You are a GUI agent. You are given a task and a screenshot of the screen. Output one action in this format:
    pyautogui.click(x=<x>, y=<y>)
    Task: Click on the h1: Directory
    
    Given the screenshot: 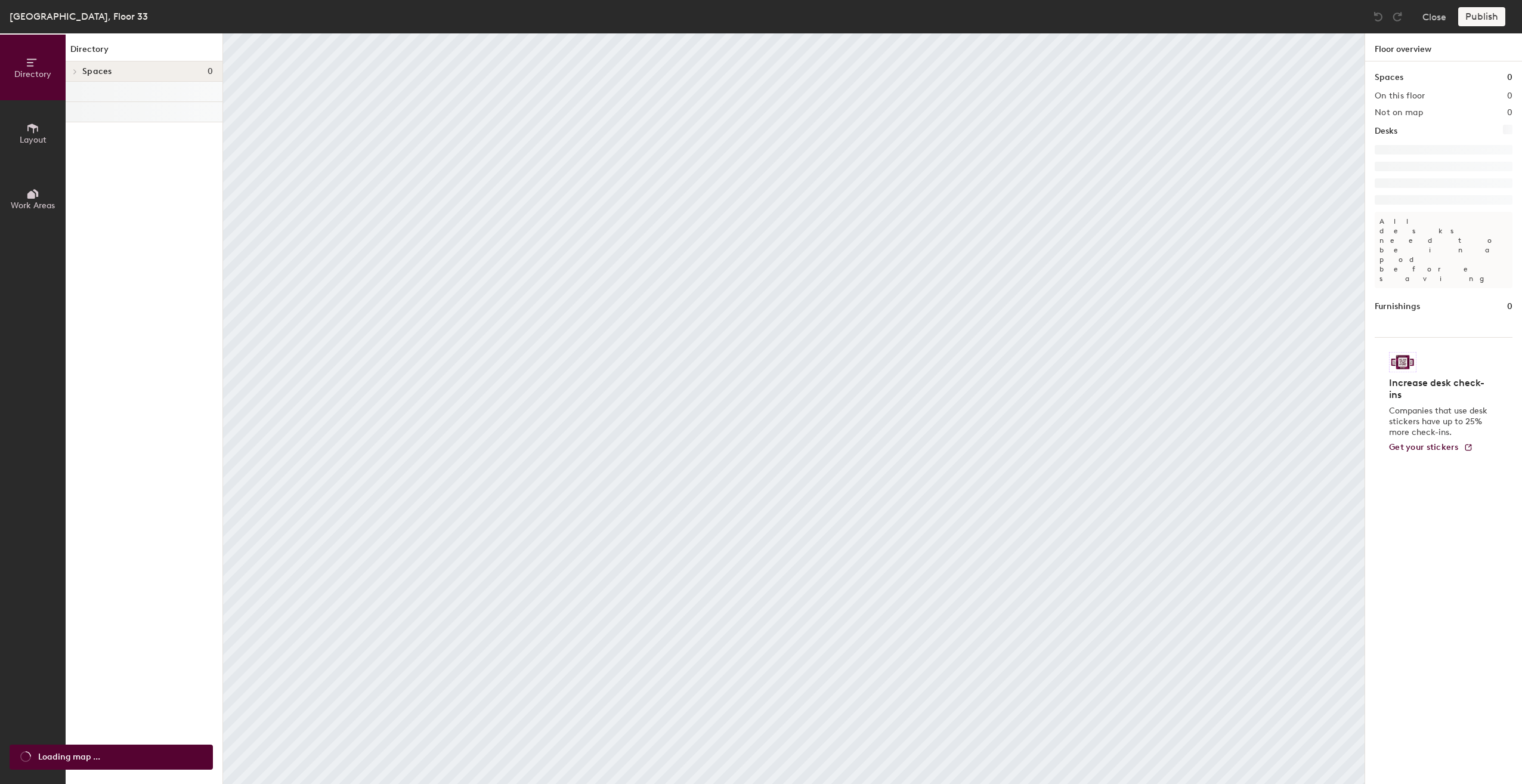 What is the action you would take?
    pyautogui.click(x=144, y=52)
    